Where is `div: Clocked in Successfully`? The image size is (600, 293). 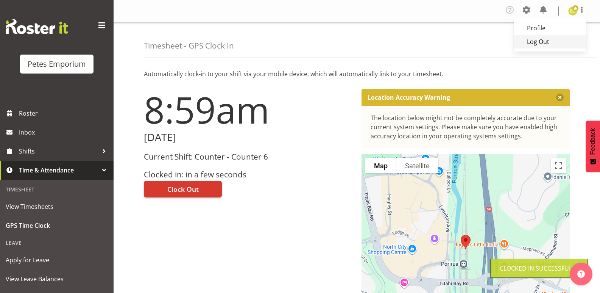 div: Clocked in Successfully is located at coordinates (539, 268).